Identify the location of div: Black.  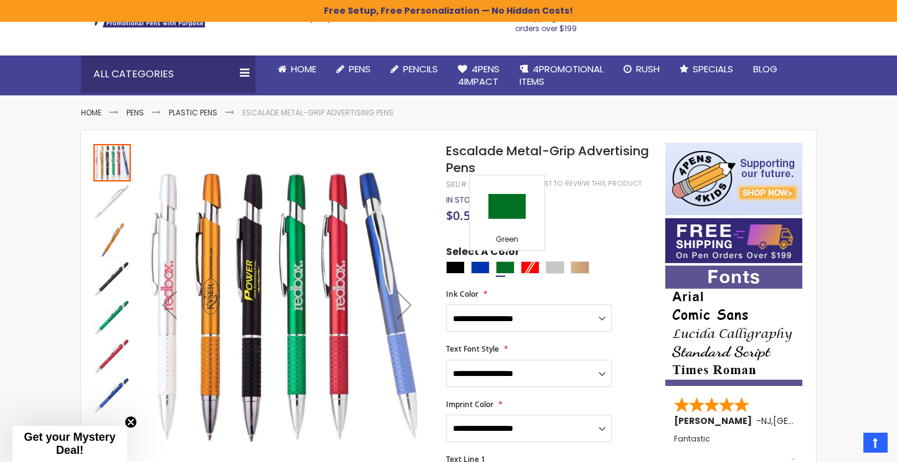
(455, 267).